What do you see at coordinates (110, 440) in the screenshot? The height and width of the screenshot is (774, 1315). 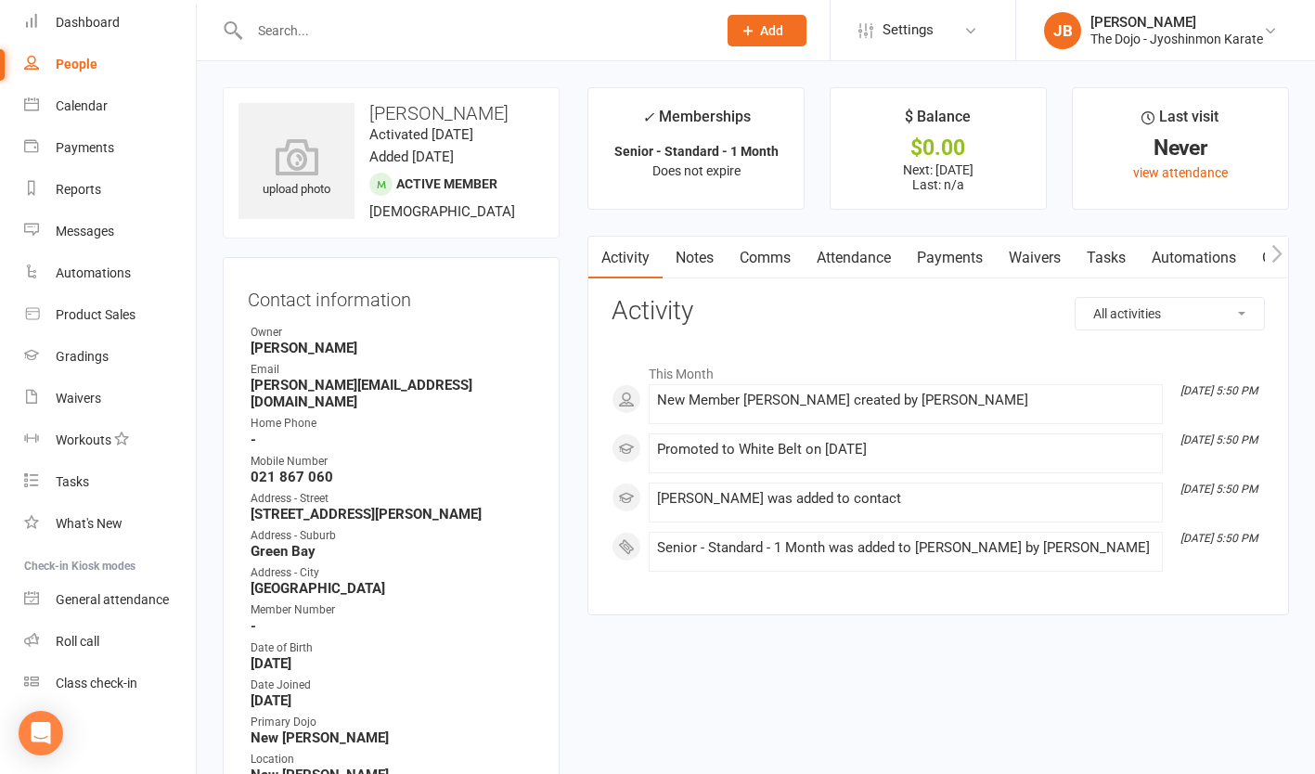 I see `a: Workouts` at bounding box center [110, 440].